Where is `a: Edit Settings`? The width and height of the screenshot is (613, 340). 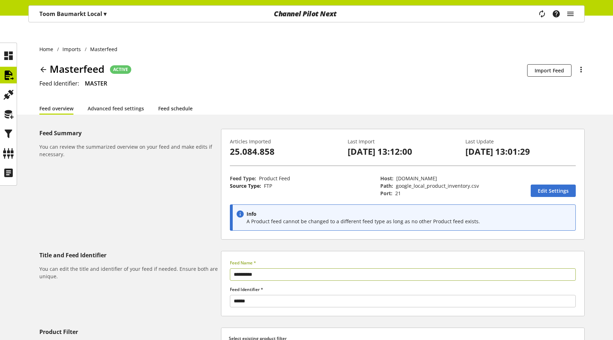
a: Edit Settings is located at coordinates (553, 191).